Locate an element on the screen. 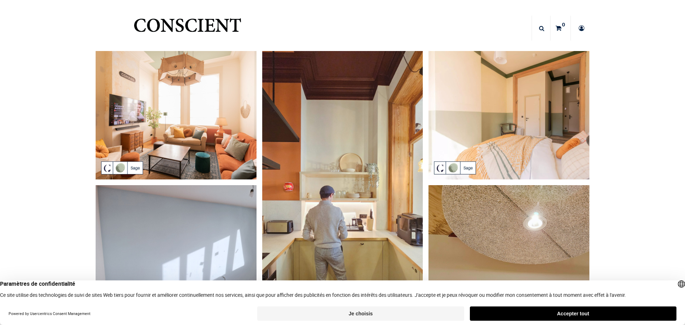 This screenshot has width=685, height=325. img: Conscient is located at coordinates (187, 28).